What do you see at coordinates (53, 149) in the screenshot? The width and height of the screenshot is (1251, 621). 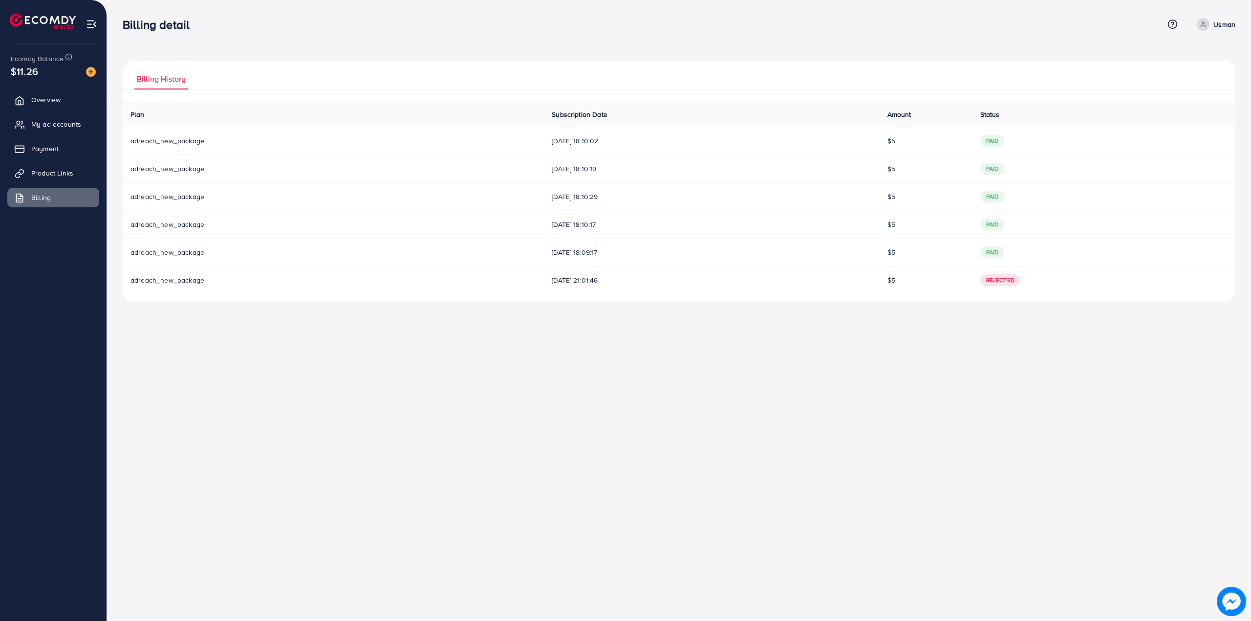 I see `a: Payment` at bounding box center [53, 149].